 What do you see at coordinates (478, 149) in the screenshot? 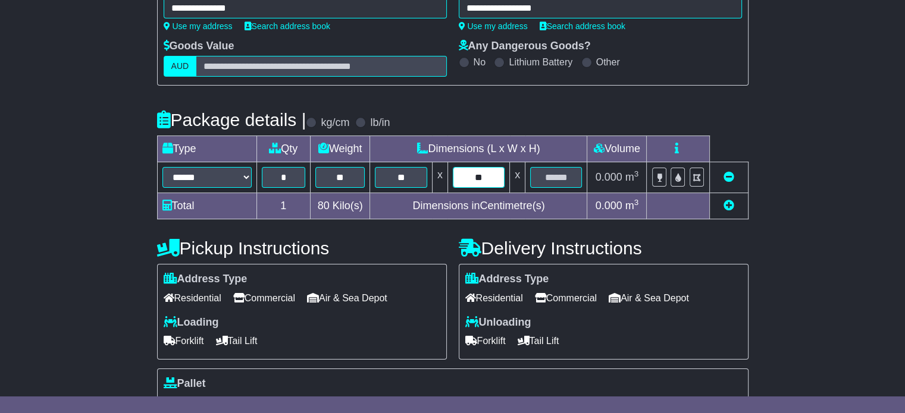
I see `td: Dimensions (L x W x H)` at bounding box center [478, 149].